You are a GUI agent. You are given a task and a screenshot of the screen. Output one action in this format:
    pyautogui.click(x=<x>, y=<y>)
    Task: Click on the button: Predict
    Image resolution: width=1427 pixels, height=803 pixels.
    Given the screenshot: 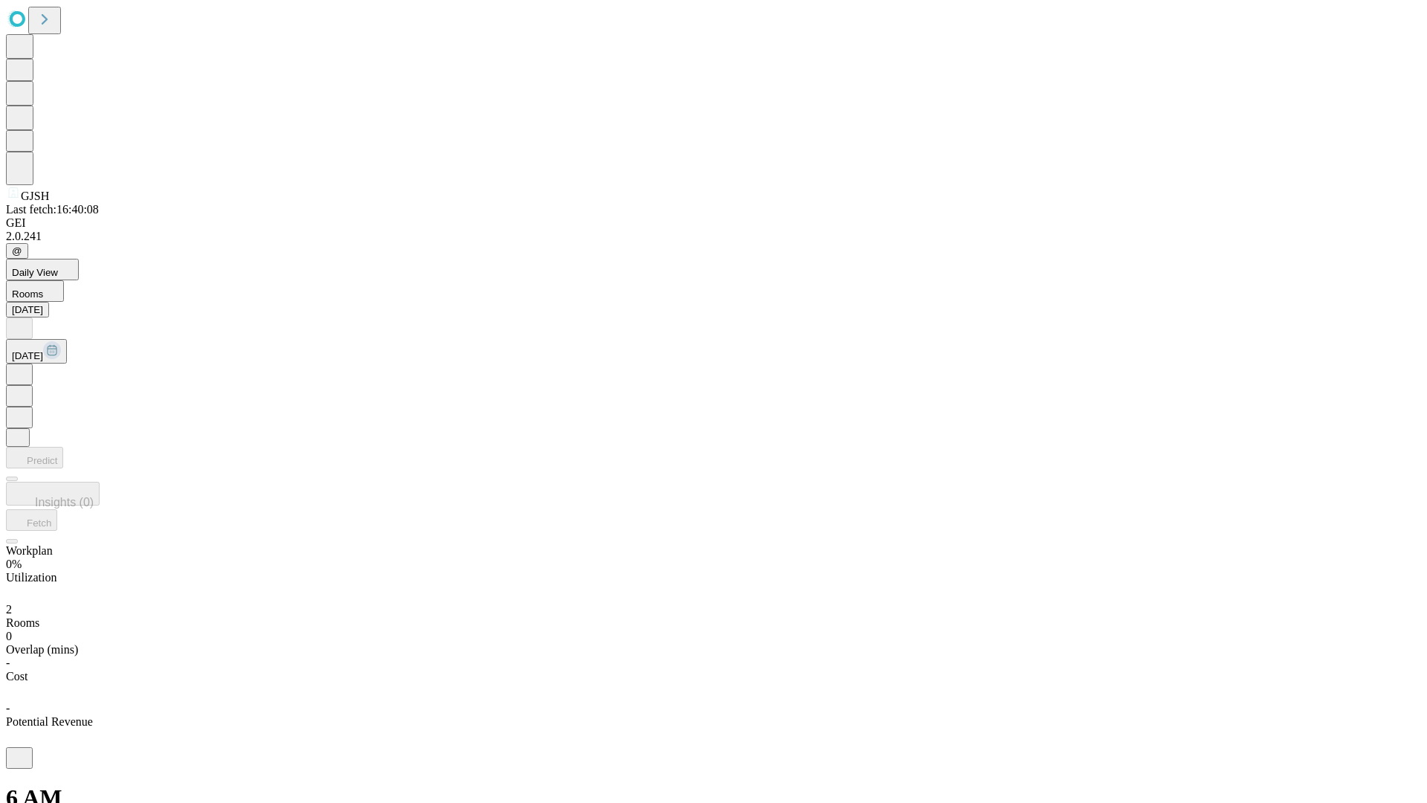 What is the action you would take?
    pyautogui.click(x=34, y=457)
    